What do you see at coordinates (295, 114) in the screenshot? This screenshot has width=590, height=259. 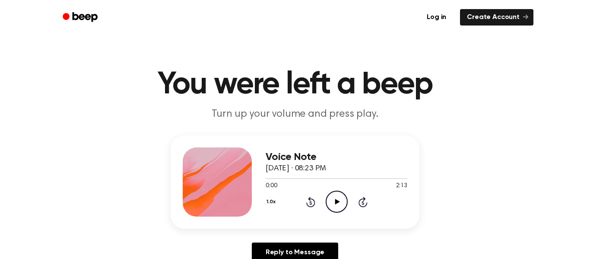 I see `p: Turn up your volume and press play.` at bounding box center [295, 114].